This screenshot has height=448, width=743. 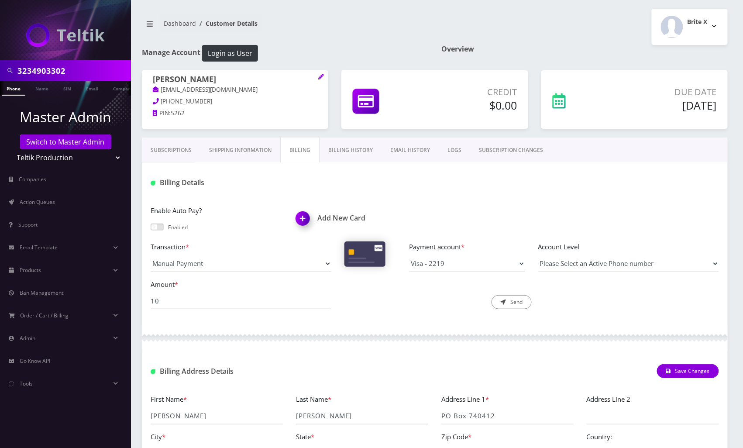 What do you see at coordinates (241, 301) in the screenshot?
I see `input: Please Enter Amount` at bounding box center [241, 301].